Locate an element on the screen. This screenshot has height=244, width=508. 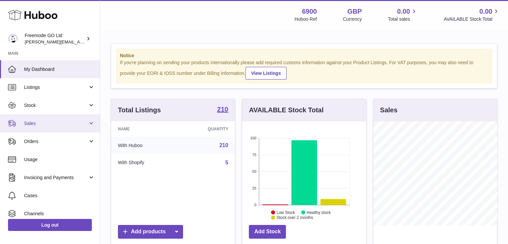
text: Healthy stock is located at coordinates (318, 212).